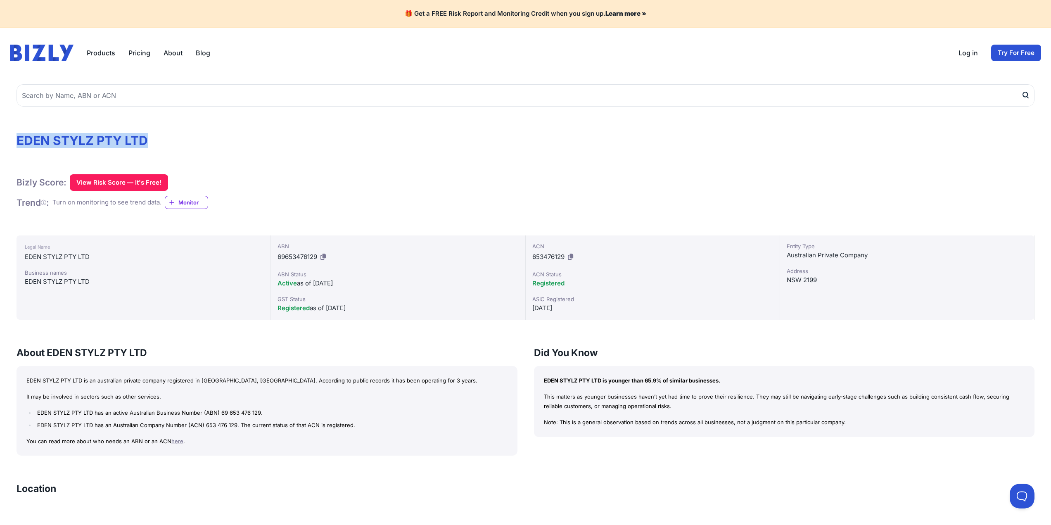  I want to click on div: Entity Type, so click(907, 246).